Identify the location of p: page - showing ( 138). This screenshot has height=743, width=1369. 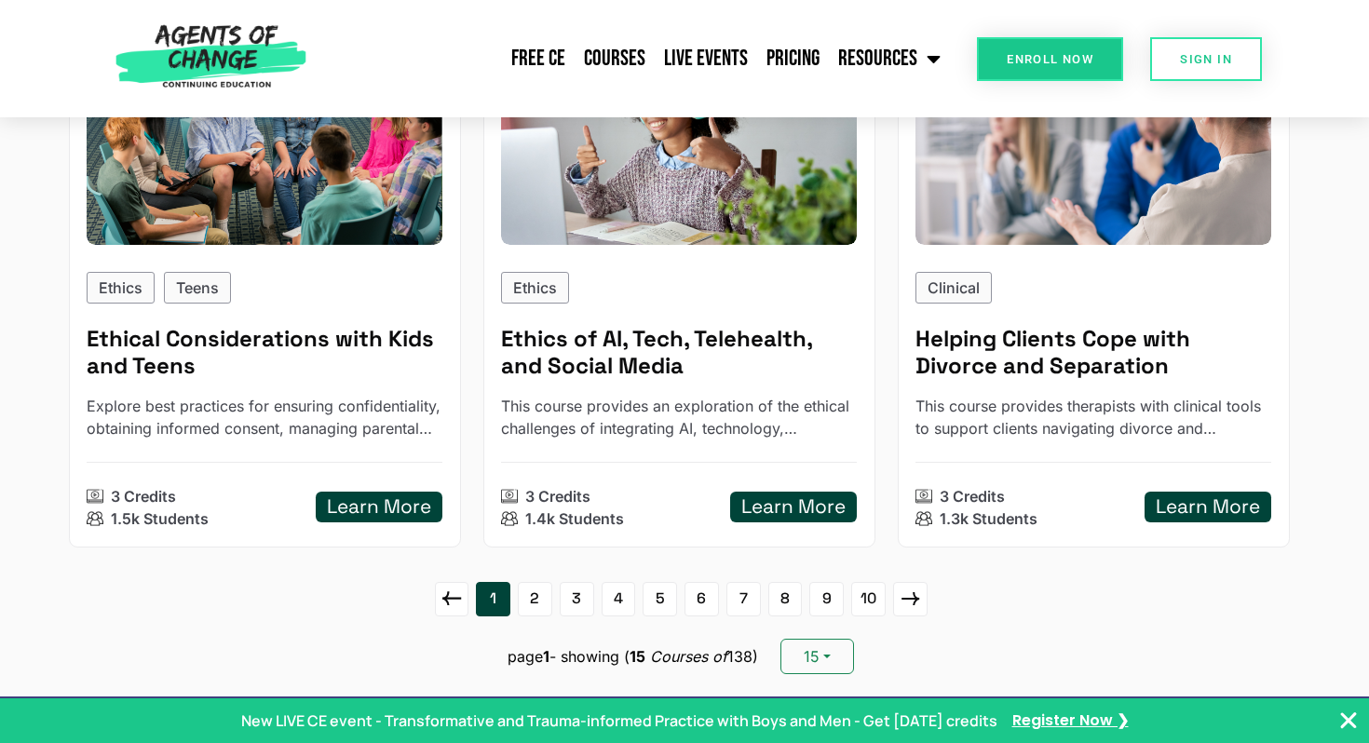
(632, 657).